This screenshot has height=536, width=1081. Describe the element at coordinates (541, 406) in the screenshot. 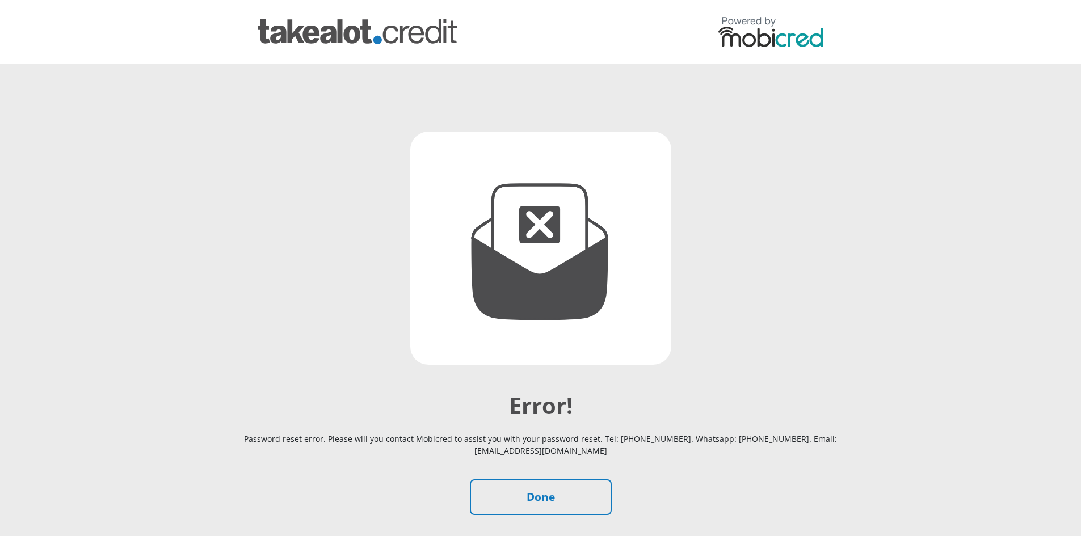

I see `h2: Error!` at that location.